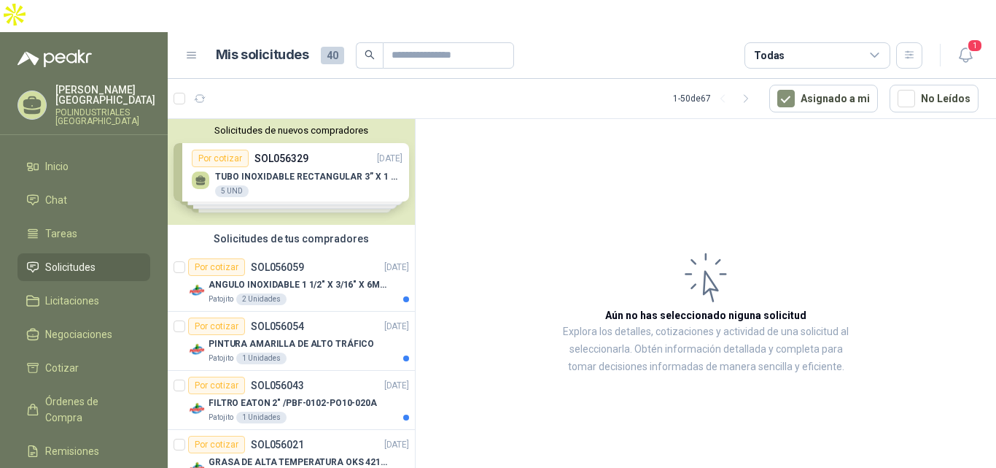  What do you see at coordinates (934, 98) in the screenshot?
I see `button: No Leídos` at bounding box center [934, 98].